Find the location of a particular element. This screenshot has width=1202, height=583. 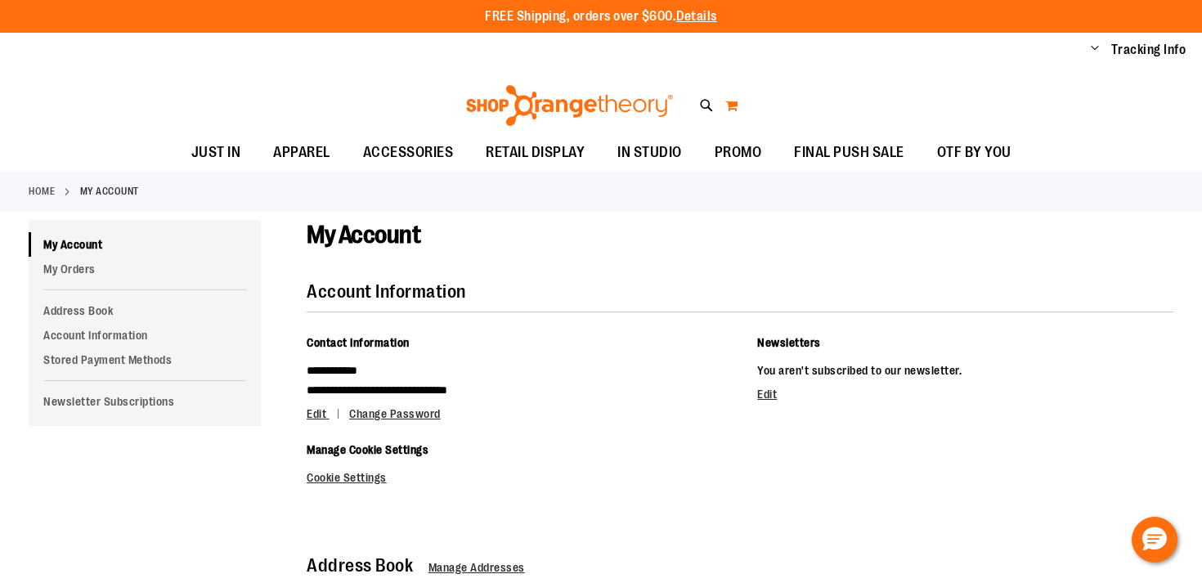

button: Account menu is located at coordinates (1095, 50).